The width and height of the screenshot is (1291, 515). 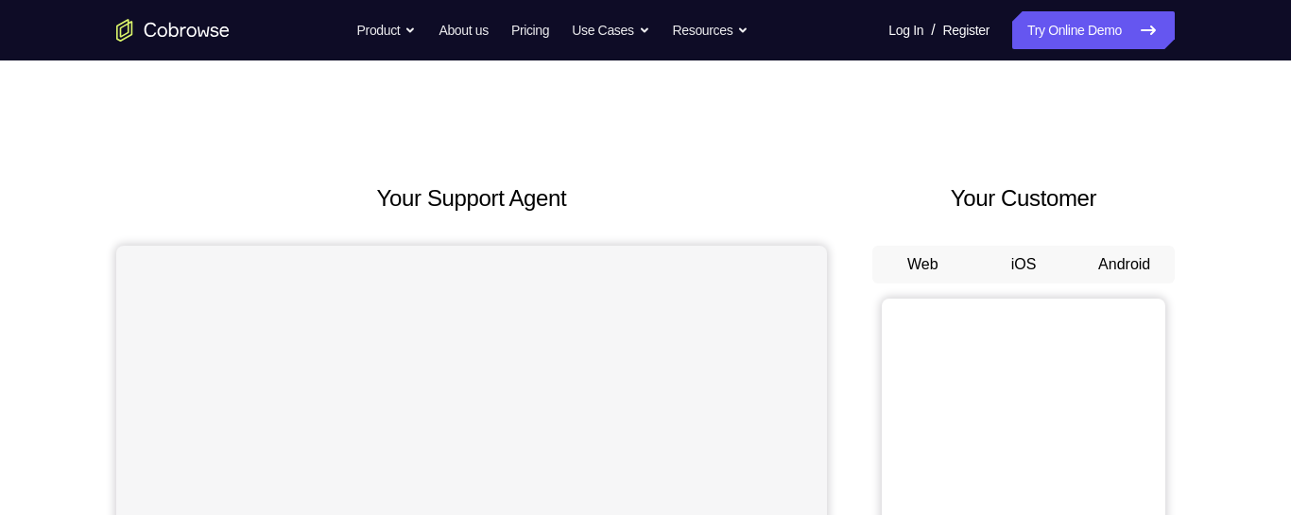 What do you see at coordinates (711, 30) in the screenshot?
I see `button: Resources` at bounding box center [711, 30].